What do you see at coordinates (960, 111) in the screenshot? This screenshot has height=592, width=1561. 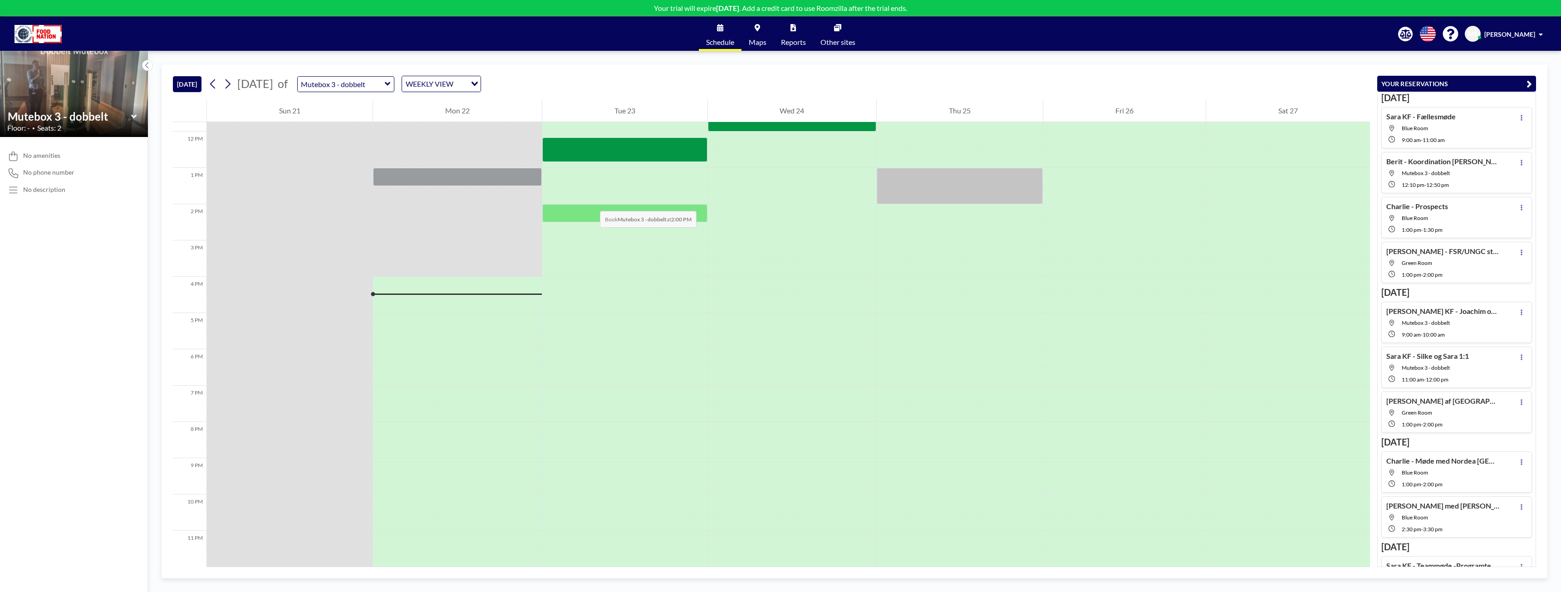 I see `div: Thu 25` at bounding box center [960, 111].